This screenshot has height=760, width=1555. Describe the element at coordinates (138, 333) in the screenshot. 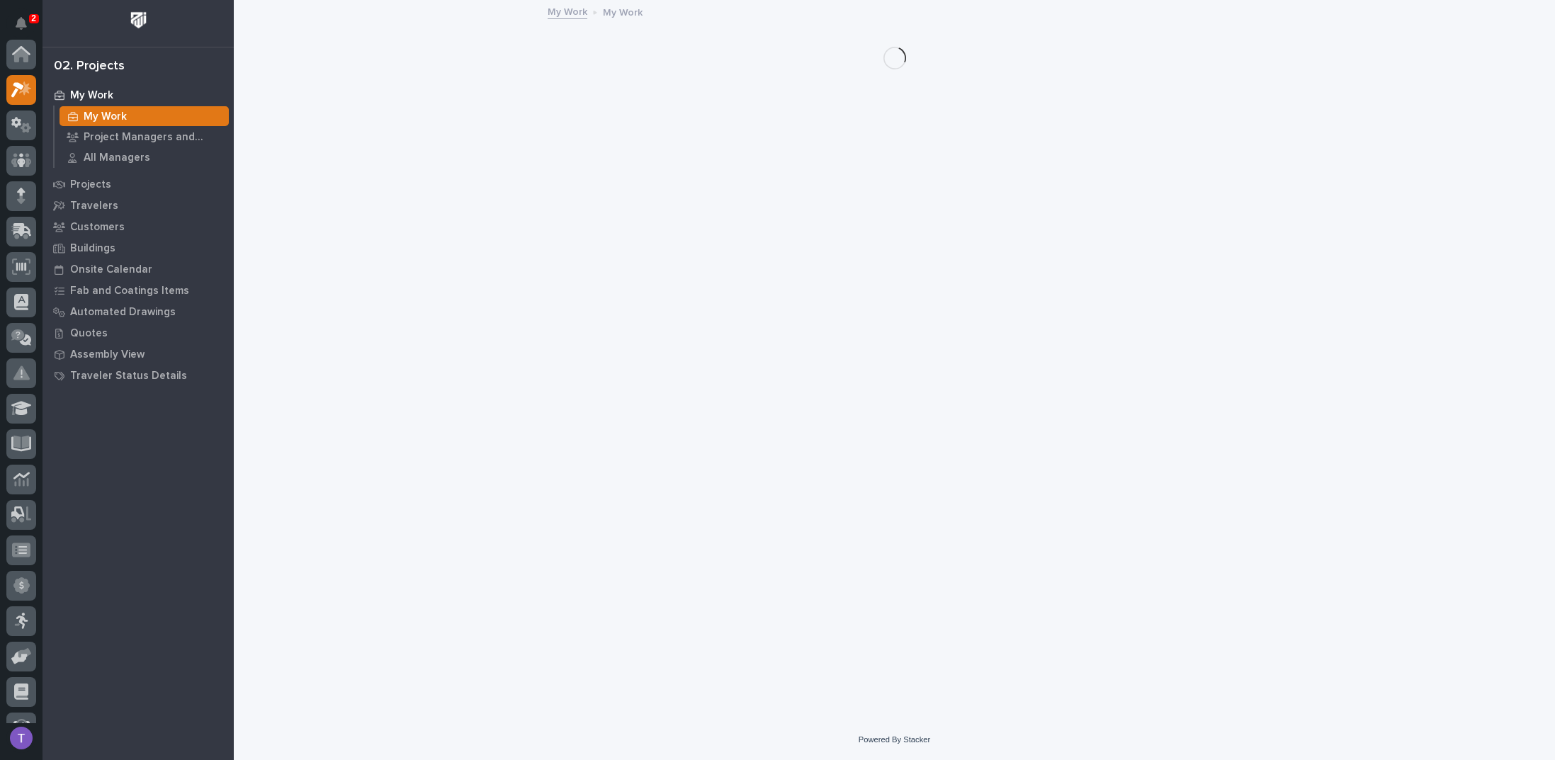

I see `a: Quotes` at that location.